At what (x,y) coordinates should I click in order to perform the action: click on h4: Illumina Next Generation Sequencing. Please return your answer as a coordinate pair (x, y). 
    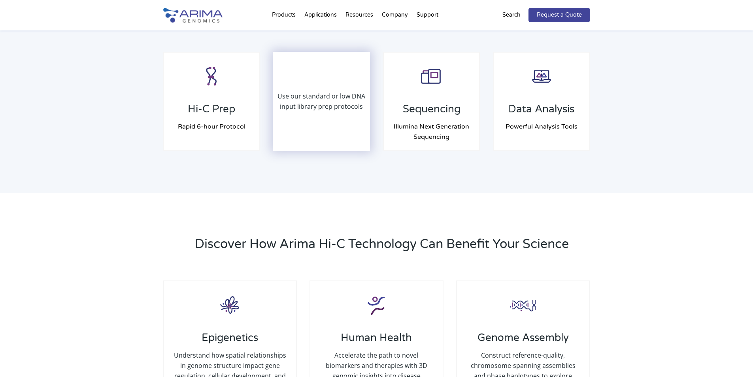
    Looking at the image, I should click on (431, 132).